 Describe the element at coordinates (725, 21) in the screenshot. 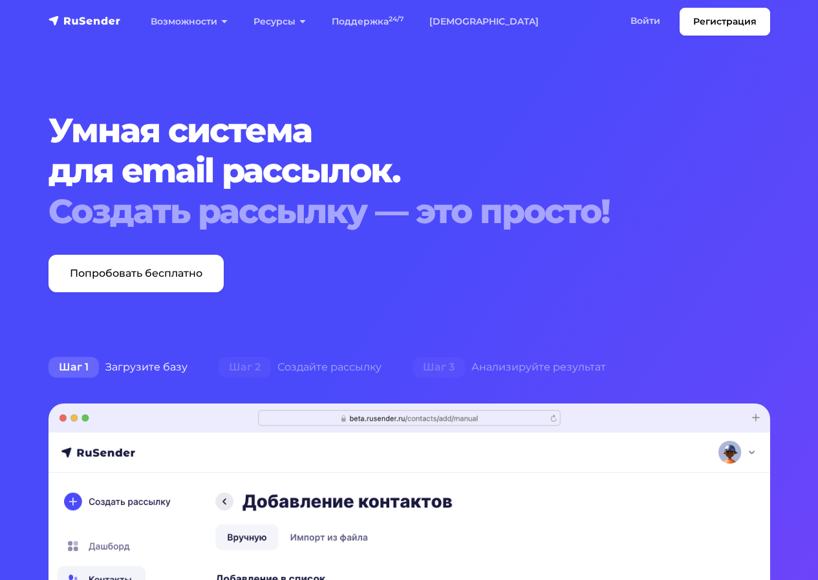

I see `a: Регистрация` at that location.